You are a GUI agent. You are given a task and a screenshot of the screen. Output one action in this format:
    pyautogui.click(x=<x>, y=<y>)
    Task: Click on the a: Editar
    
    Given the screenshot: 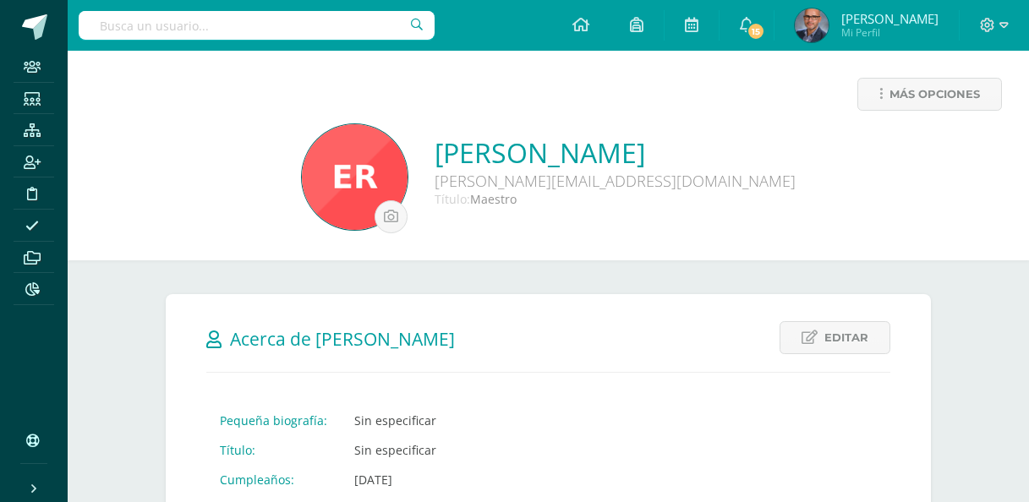 What is the action you would take?
    pyautogui.click(x=835, y=337)
    